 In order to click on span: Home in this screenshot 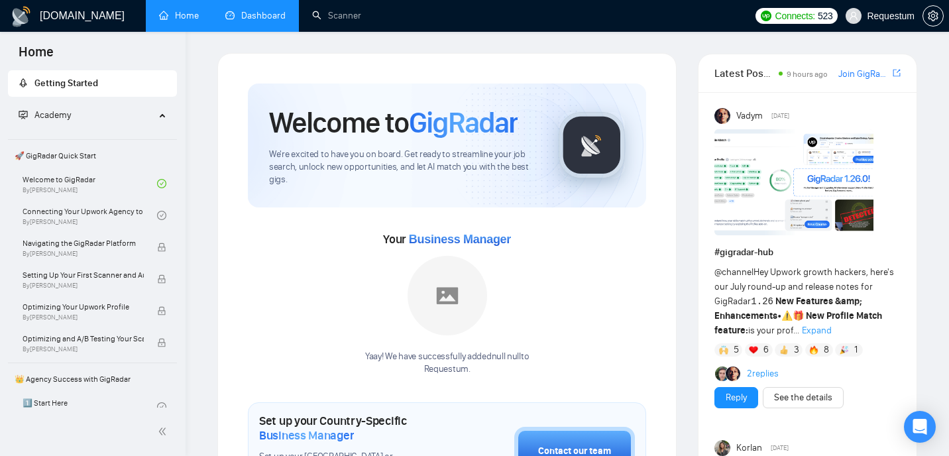, I will do `click(36, 56)`.